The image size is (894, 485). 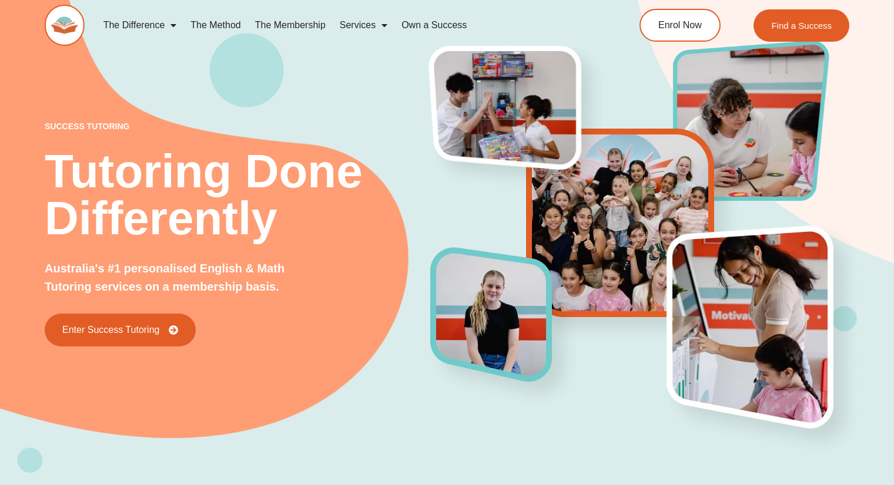 I want to click on a: The Membership, so click(x=290, y=25).